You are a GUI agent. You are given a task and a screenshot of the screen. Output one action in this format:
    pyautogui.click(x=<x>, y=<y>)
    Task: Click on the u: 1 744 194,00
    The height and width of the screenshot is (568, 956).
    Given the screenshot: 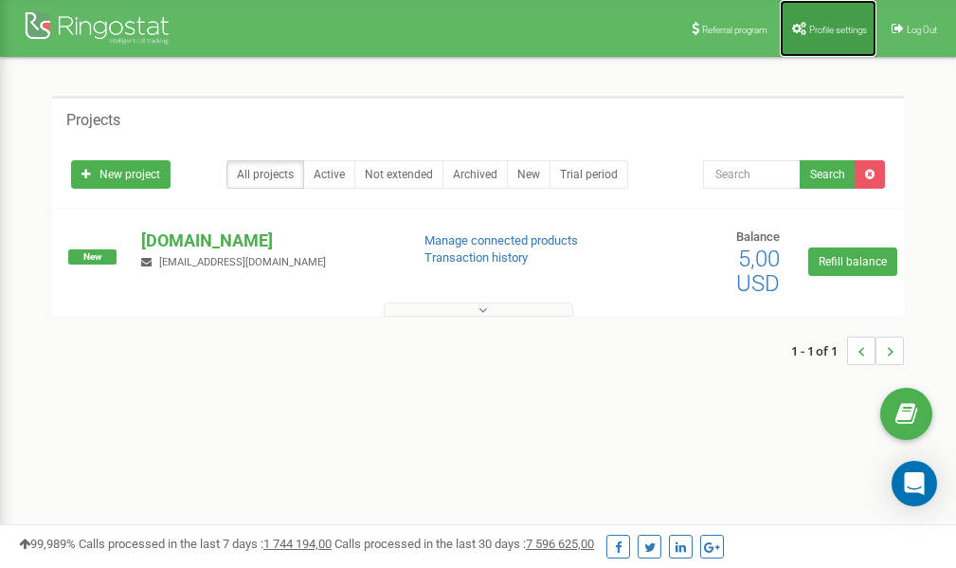 What is the action you would take?
    pyautogui.click(x=298, y=543)
    